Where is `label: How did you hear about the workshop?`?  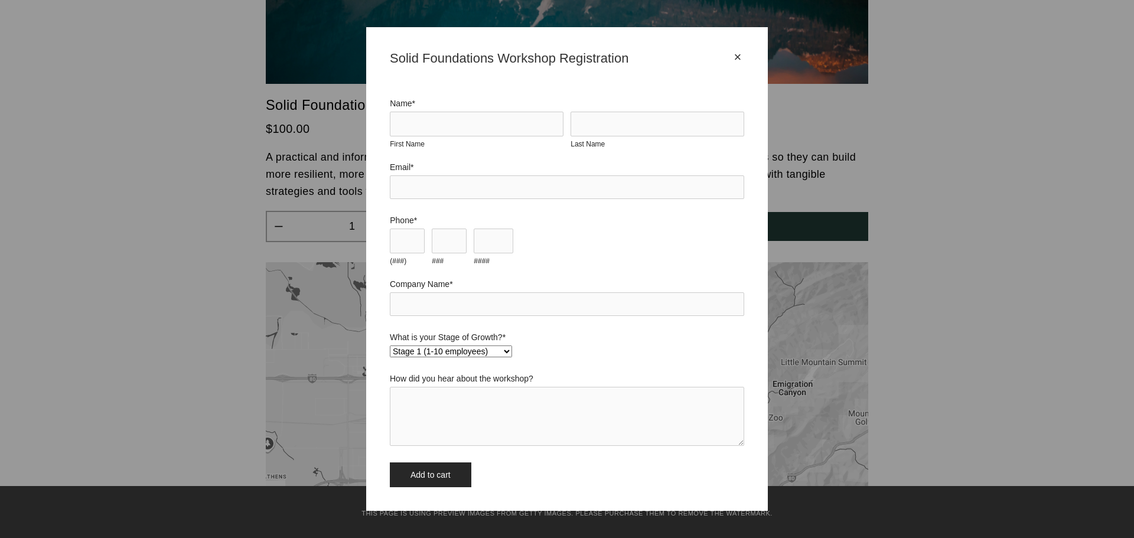
label: How did you hear about the workshop? is located at coordinates (567, 378).